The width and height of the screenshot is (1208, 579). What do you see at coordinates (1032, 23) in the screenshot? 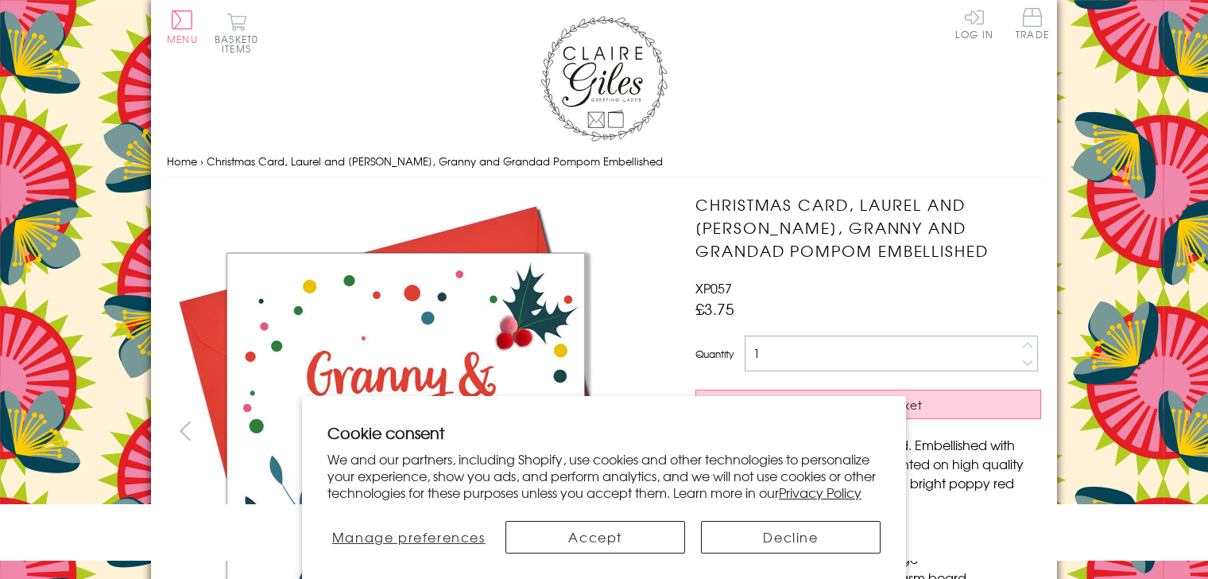
I see `span: Trade` at bounding box center [1032, 23].